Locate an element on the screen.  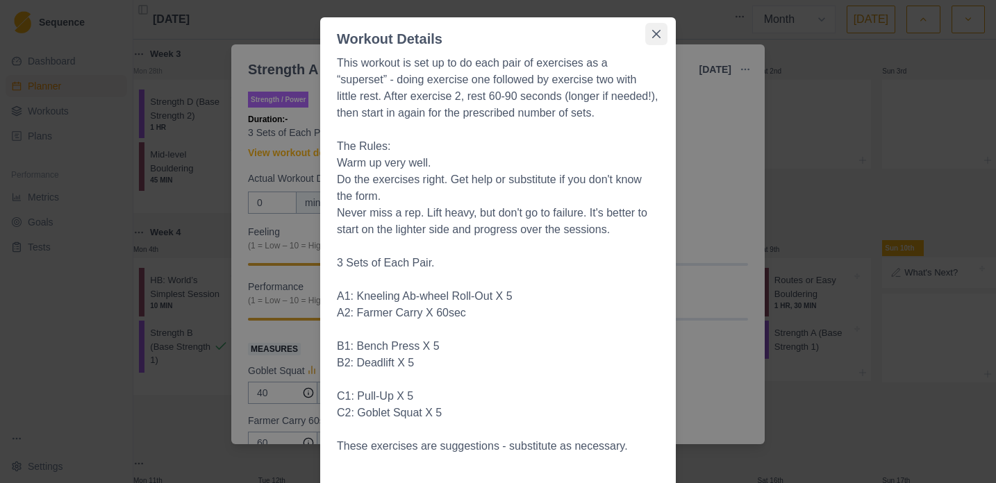
p: These exercises are suggestions - substitute as necessary. is located at coordinates (498, 447).